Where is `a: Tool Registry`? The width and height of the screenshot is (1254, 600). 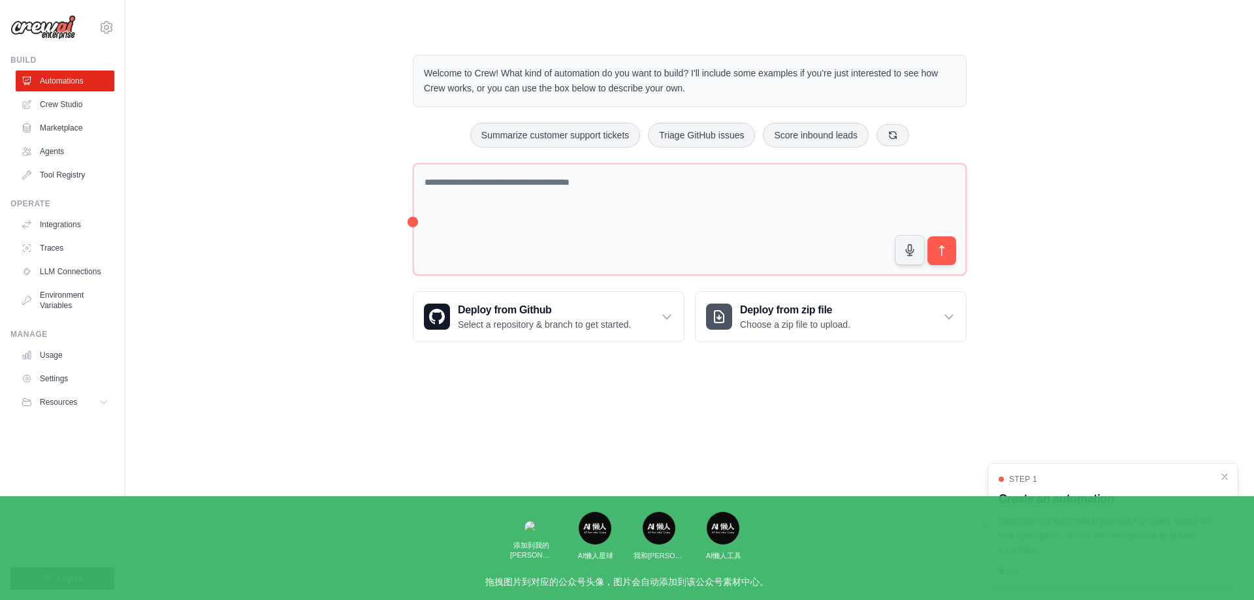 a: Tool Registry is located at coordinates (65, 175).